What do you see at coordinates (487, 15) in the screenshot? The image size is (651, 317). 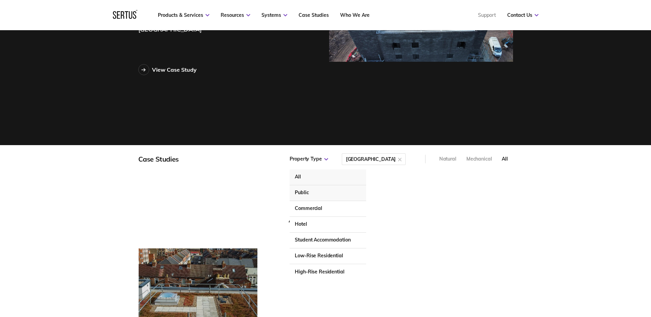 I see `a: Support` at bounding box center [487, 15].